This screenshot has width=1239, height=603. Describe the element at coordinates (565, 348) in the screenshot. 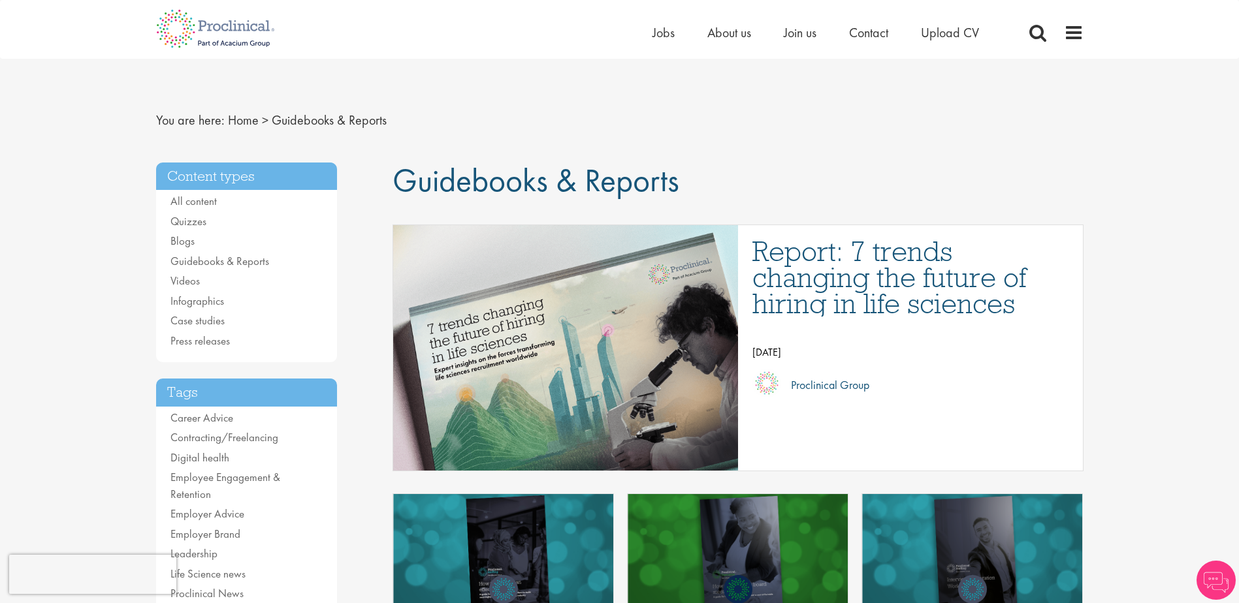

I see `a: Link to a post` at that location.